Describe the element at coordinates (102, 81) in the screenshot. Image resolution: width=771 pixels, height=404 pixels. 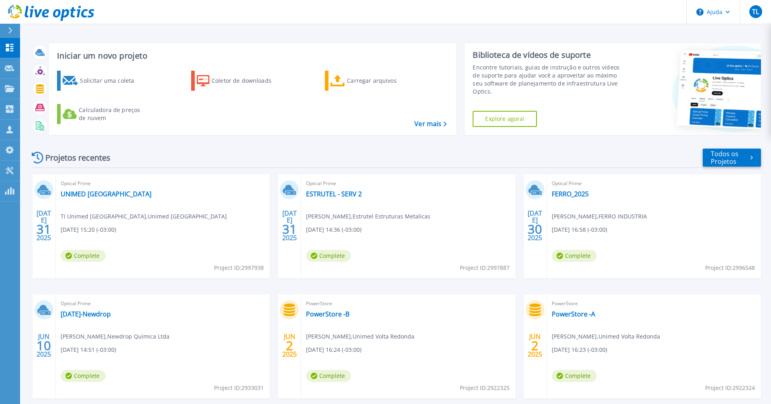
I see `a: Solicitar uma coleta` at that location.